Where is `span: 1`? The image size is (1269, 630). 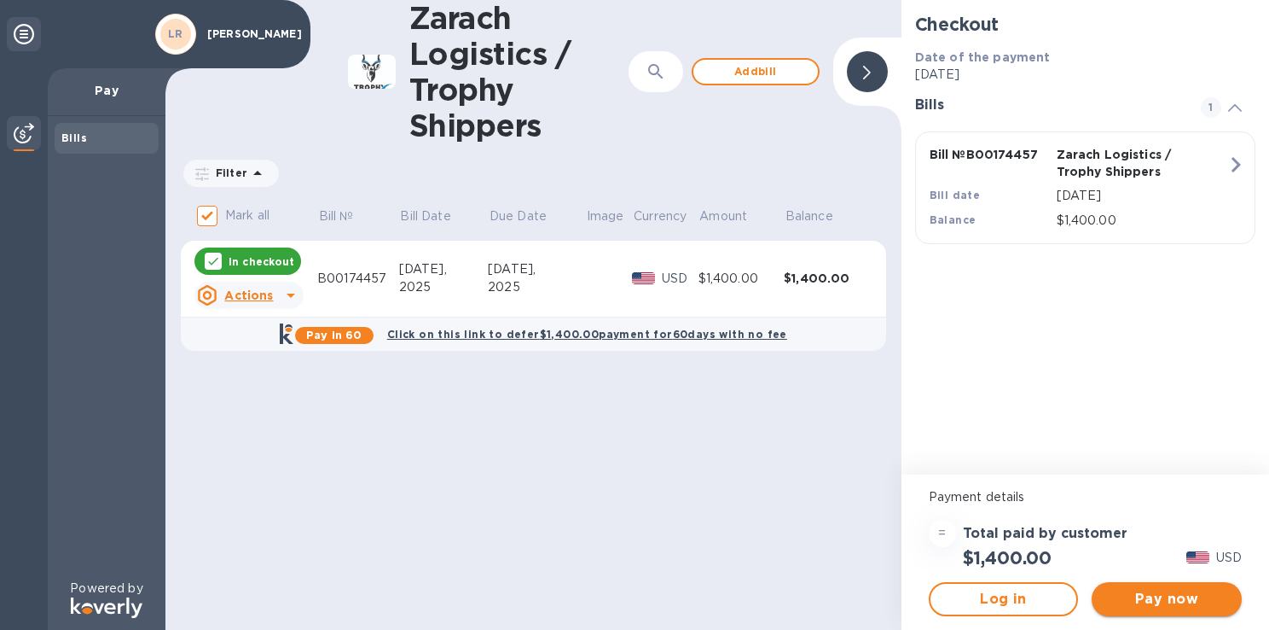 span: 1 is located at coordinates (1211, 107).